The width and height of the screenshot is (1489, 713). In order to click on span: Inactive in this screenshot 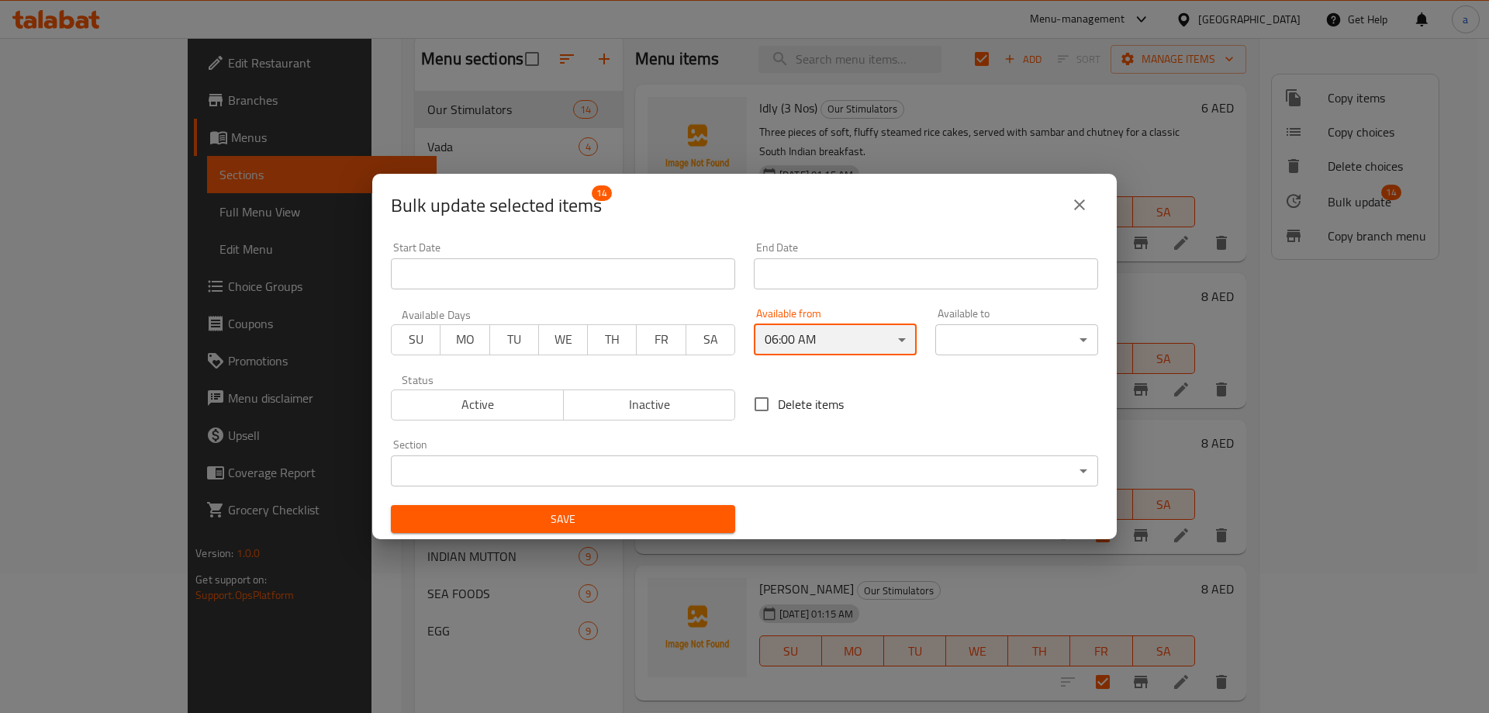, I will do `click(650, 404)`.